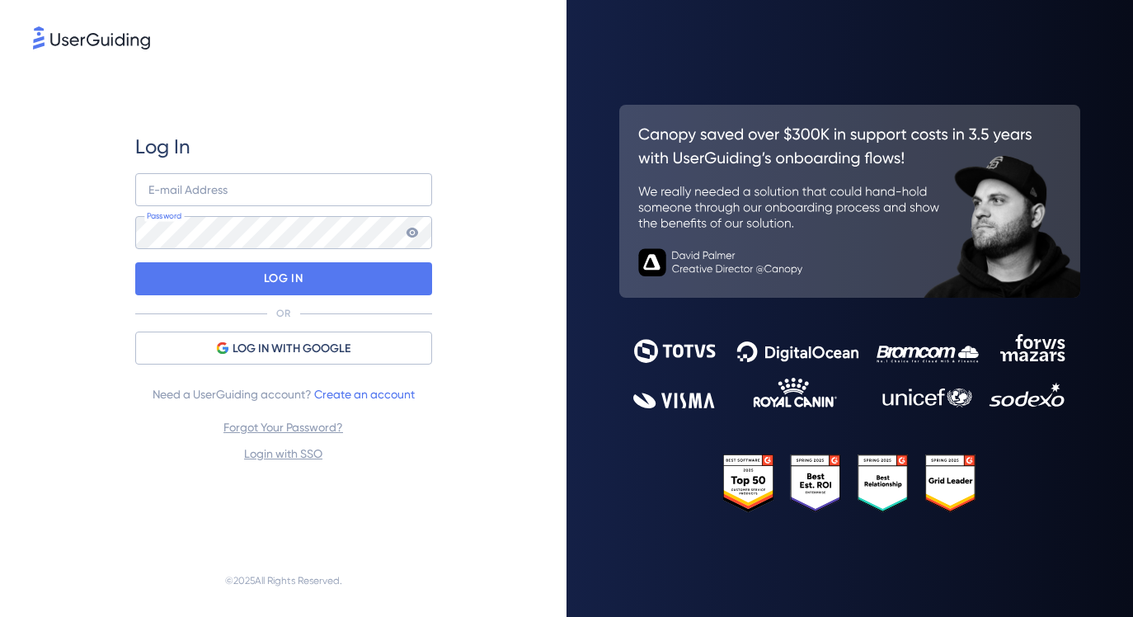 Image resolution: width=1133 pixels, height=617 pixels. I want to click on span: Need a UserGuiding account?, so click(284, 394).